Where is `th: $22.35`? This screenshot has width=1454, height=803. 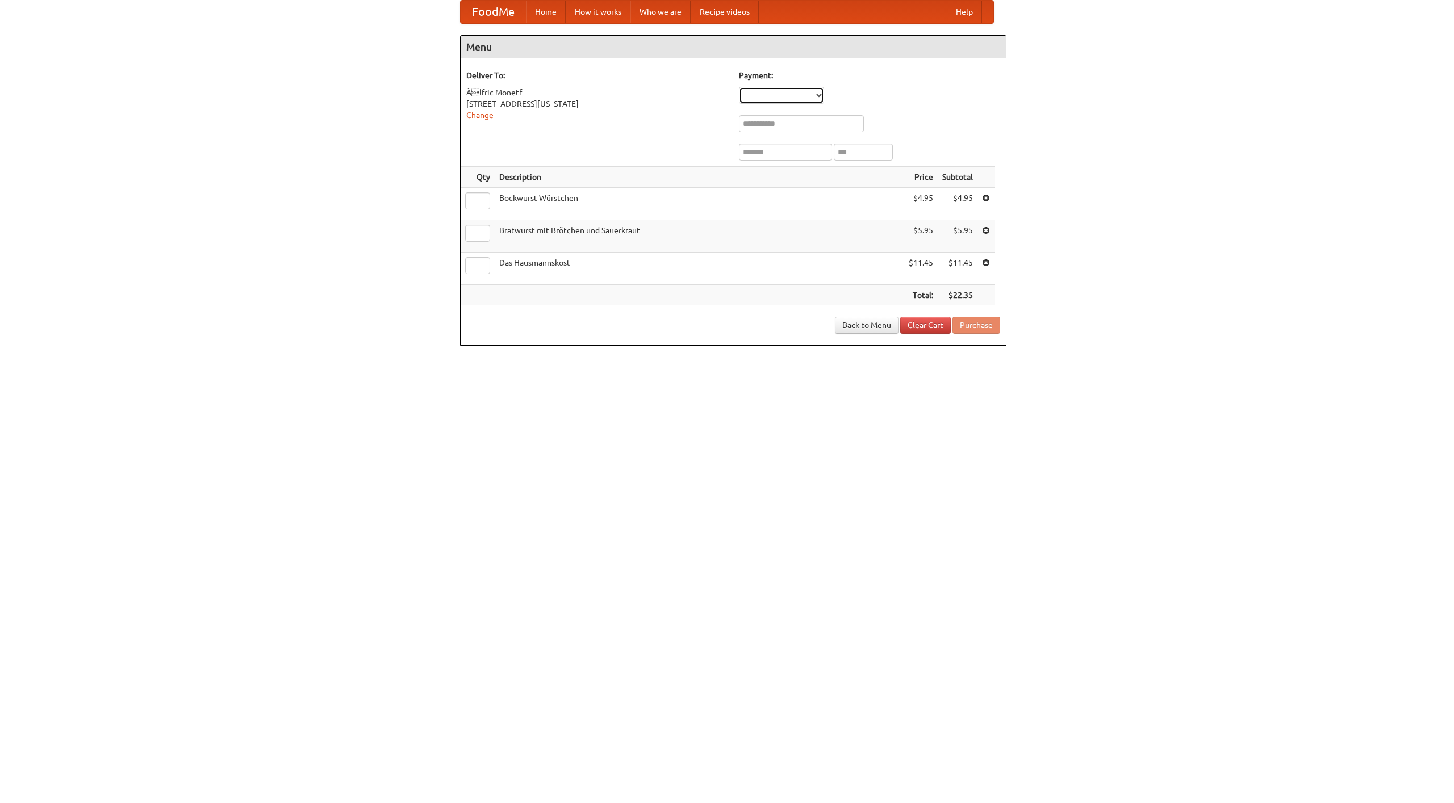 th: $22.35 is located at coordinates (957, 295).